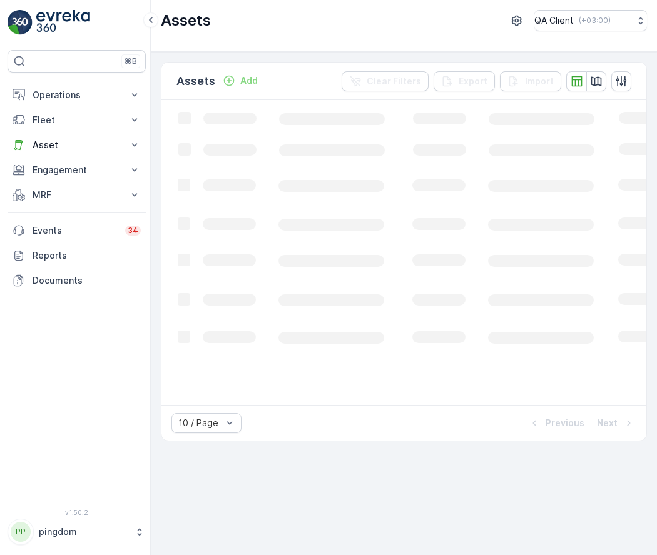 The image size is (657, 555). Describe the element at coordinates (76, 95) in the screenshot. I see `p: Operations` at that location.